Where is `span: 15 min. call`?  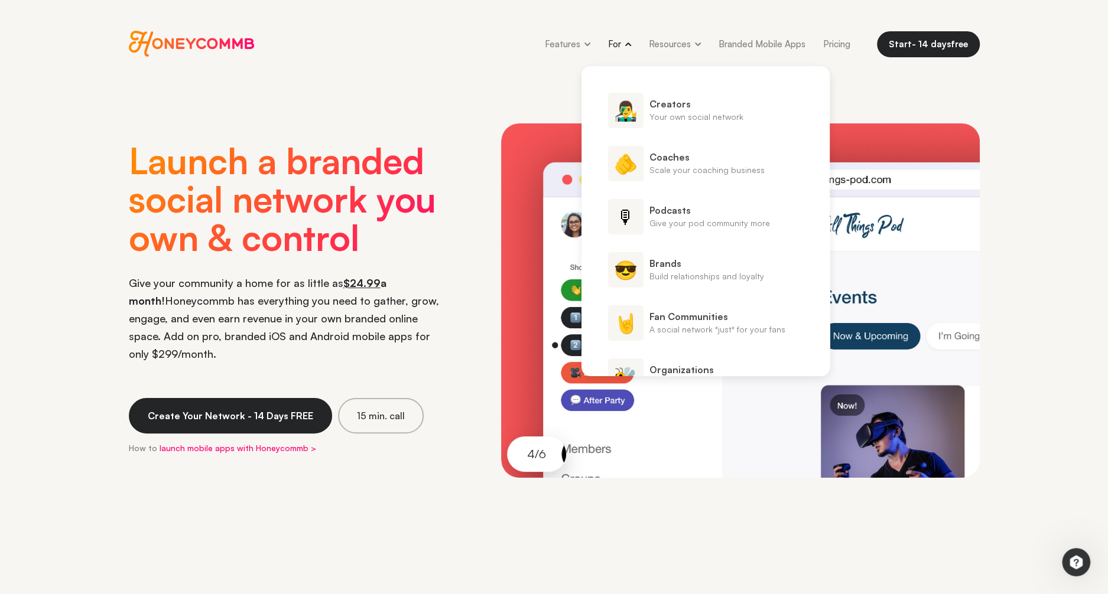 span: 15 min. call is located at coordinates (381, 416).